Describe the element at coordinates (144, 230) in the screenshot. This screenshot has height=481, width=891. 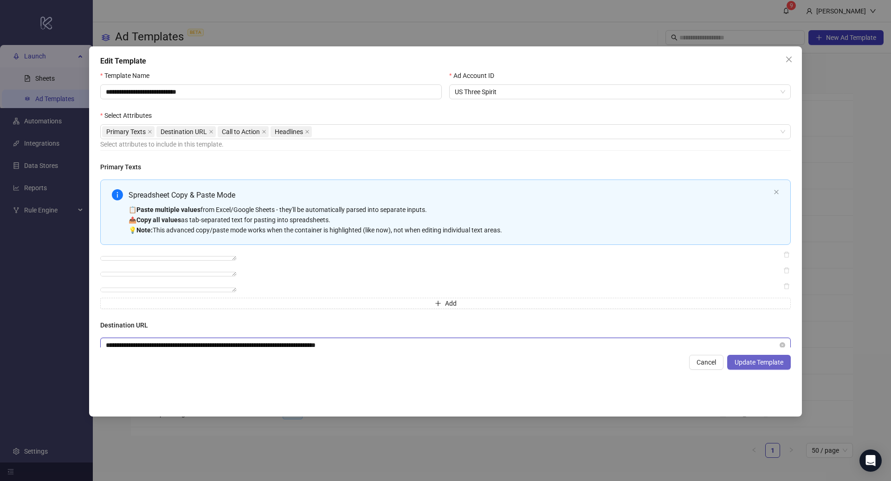
I see `strong: Note:` at that location.